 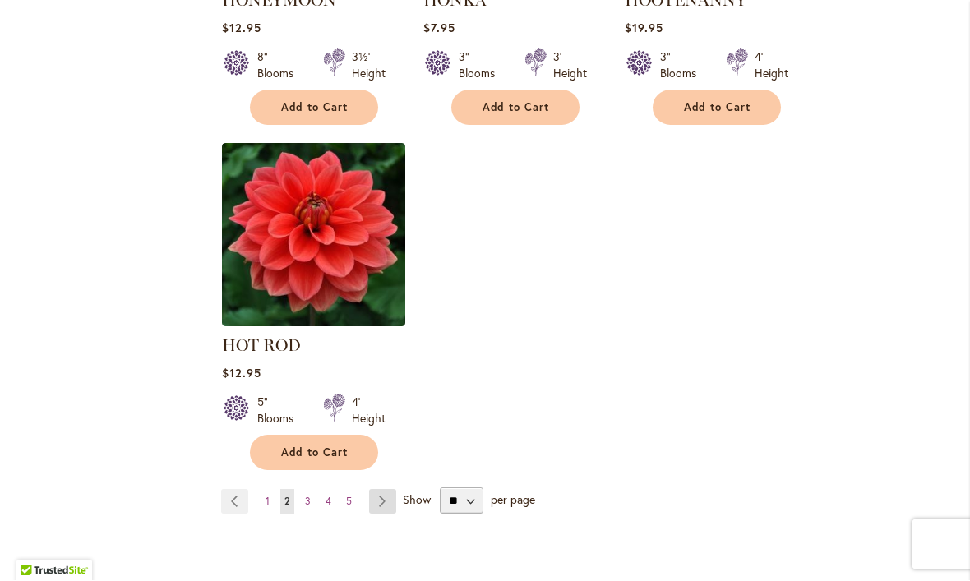 What do you see at coordinates (287, 501) in the screenshot?
I see `span: 2` at bounding box center [287, 501].